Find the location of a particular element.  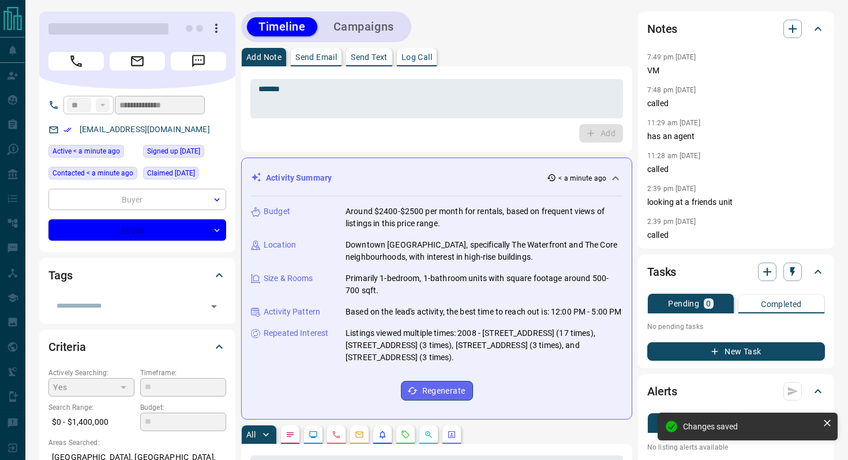

h2: Tasks is located at coordinates (662, 272).